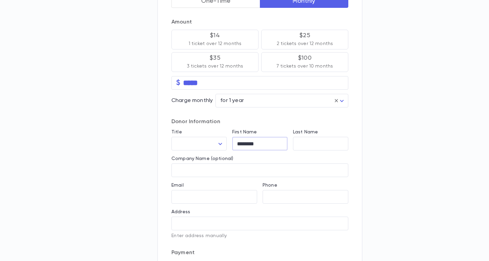 Image resolution: width=489 pixels, height=261 pixels. I want to click on div: for 1 year, so click(282, 101).